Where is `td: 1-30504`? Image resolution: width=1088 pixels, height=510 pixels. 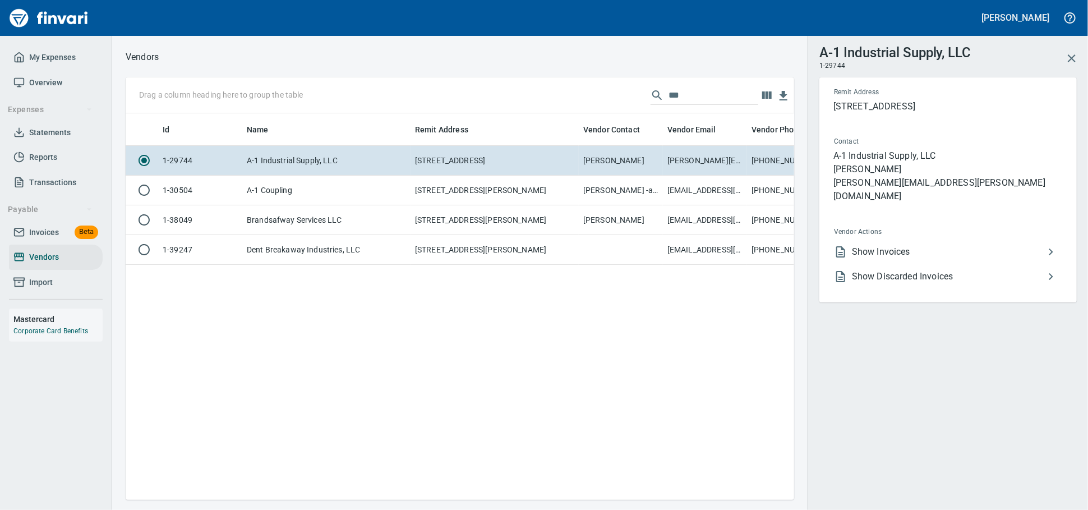
td: 1-30504 is located at coordinates (200, 190).